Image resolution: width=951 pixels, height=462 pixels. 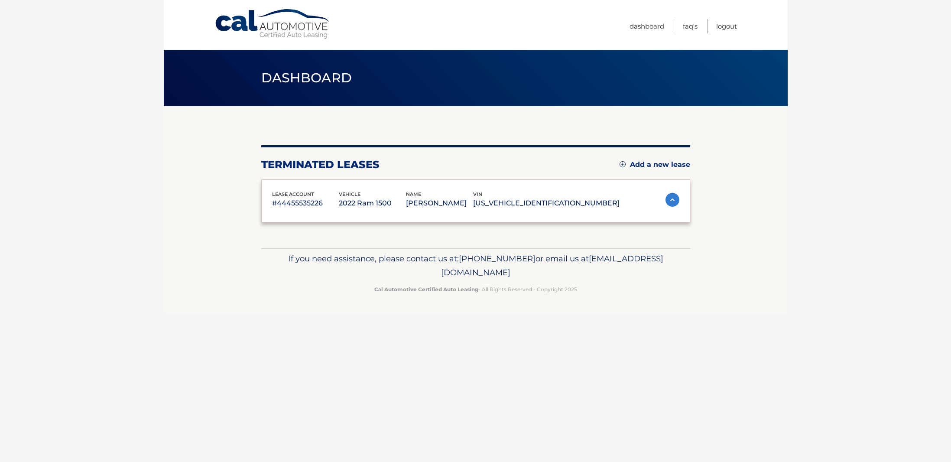 I want to click on p: If you need assistance, please contact us at: or email us at, so click(x=476, y=266).